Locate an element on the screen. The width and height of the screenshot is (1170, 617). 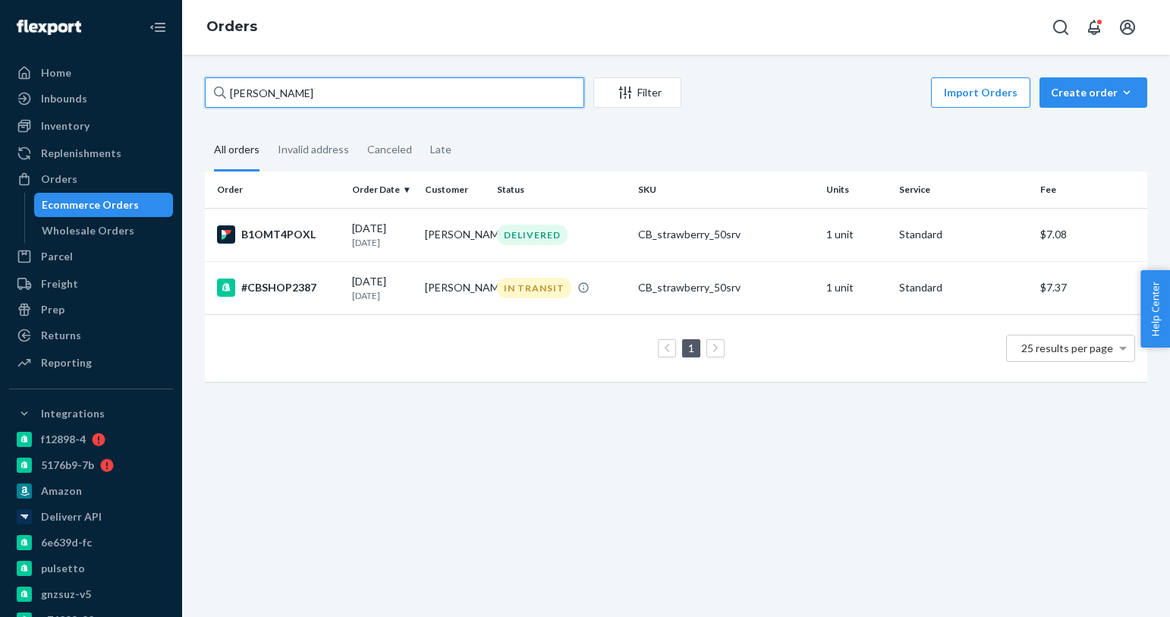
a: Parcel is located at coordinates (91, 256).